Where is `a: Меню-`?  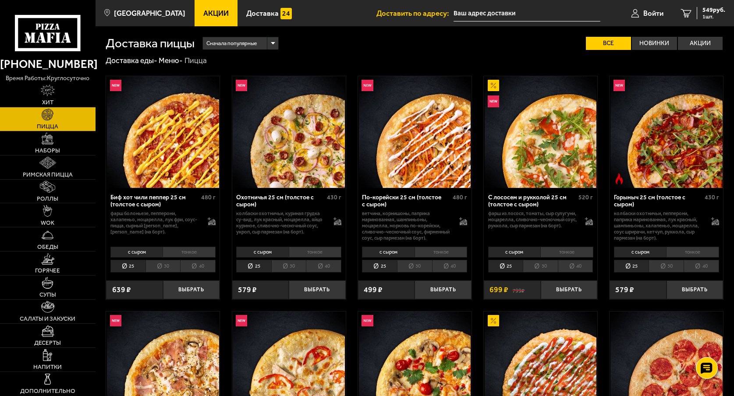 a: Меню- is located at coordinates (170, 60).